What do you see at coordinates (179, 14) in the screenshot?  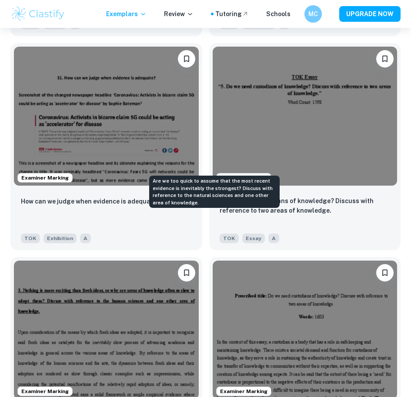 I see `p: Review` at bounding box center [179, 14].